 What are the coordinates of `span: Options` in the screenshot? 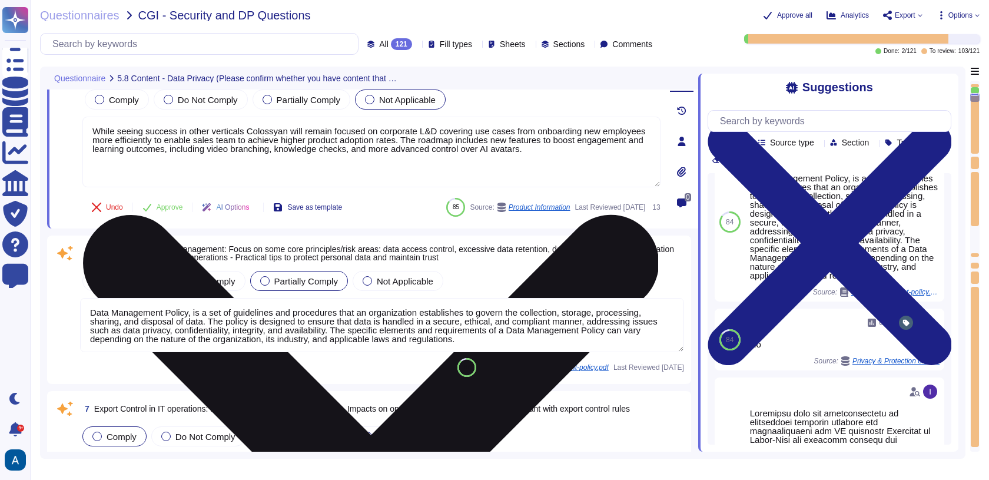 It's located at (960, 15).